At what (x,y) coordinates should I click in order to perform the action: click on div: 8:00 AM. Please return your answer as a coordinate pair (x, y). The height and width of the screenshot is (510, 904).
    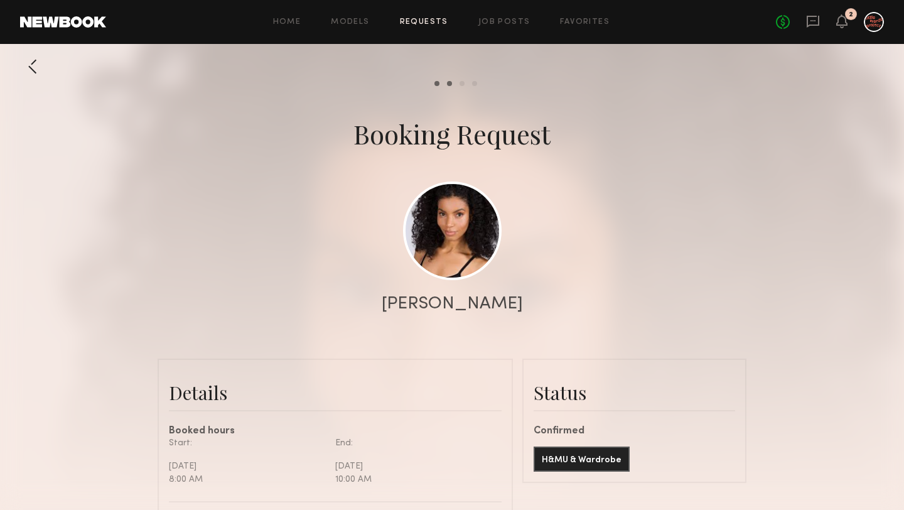
    Looking at the image, I should click on (247, 479).